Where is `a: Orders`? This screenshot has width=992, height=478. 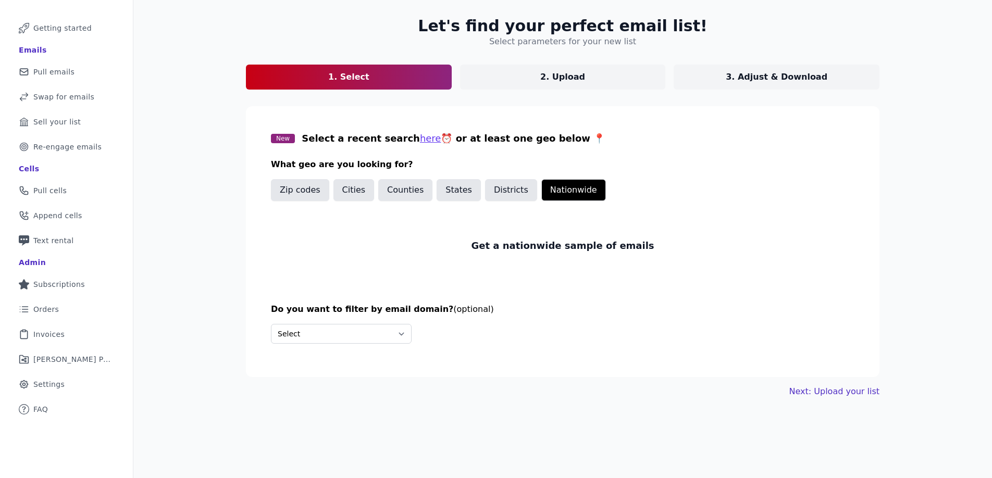
a: Orders is located at coordinates (66, 310).